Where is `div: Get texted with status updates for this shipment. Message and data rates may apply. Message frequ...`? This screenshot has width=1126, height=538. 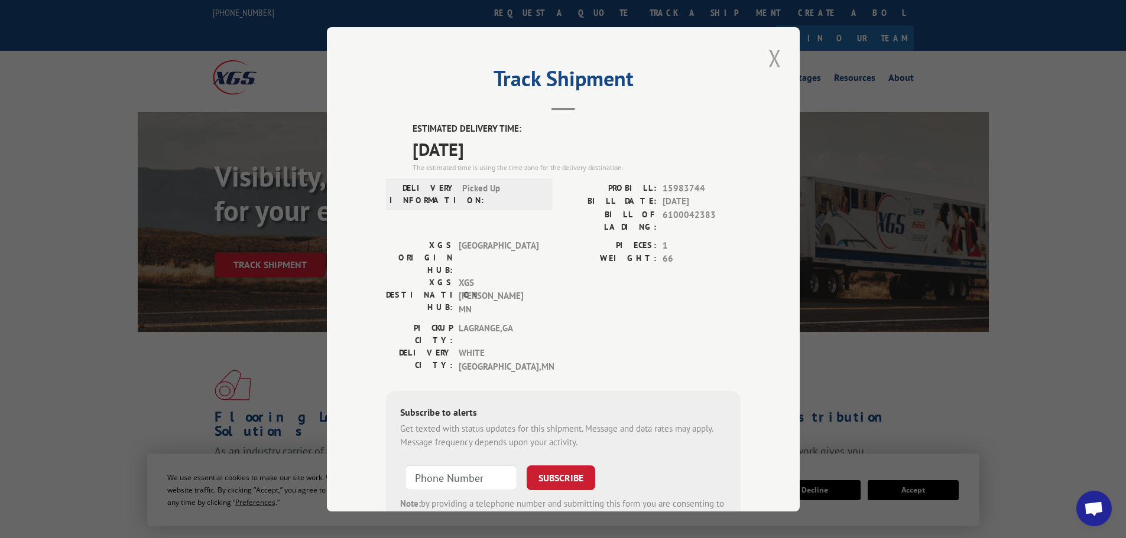 div: Get texted with status updates for this shipment. Message and data rates may apply. Message frequ... is located at coordinates (563, 436).